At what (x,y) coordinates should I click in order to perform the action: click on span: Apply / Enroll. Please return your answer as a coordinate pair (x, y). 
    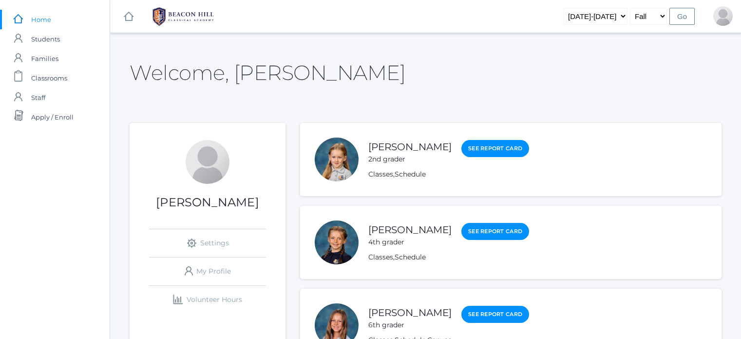
    Looking at the image, I should click on (52, 117).